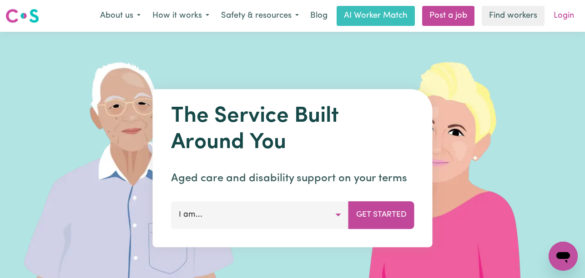 The width and height of the screenshot is (585, 278). Describe the element at coordinates (376, 16) in the screenshot. I see `a: AI Worker Match` at that location.